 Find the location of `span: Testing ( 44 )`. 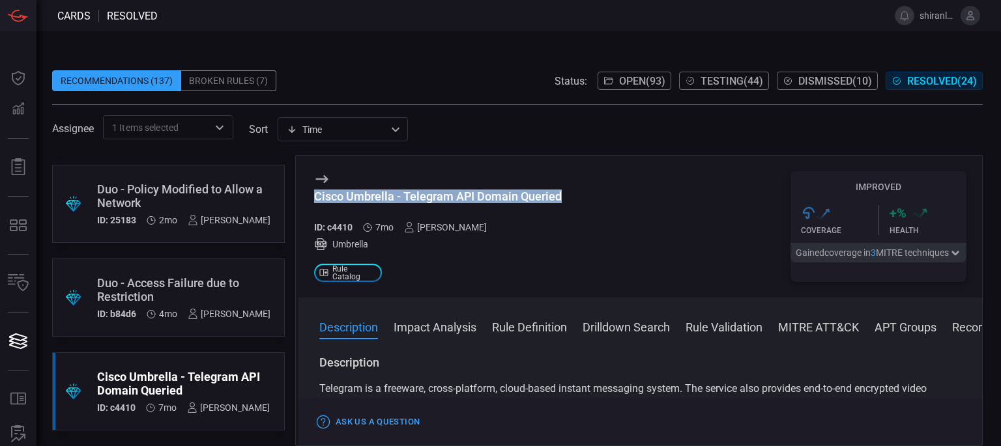

span: Testing ( 44 ) is located at coordinates (731, 81).